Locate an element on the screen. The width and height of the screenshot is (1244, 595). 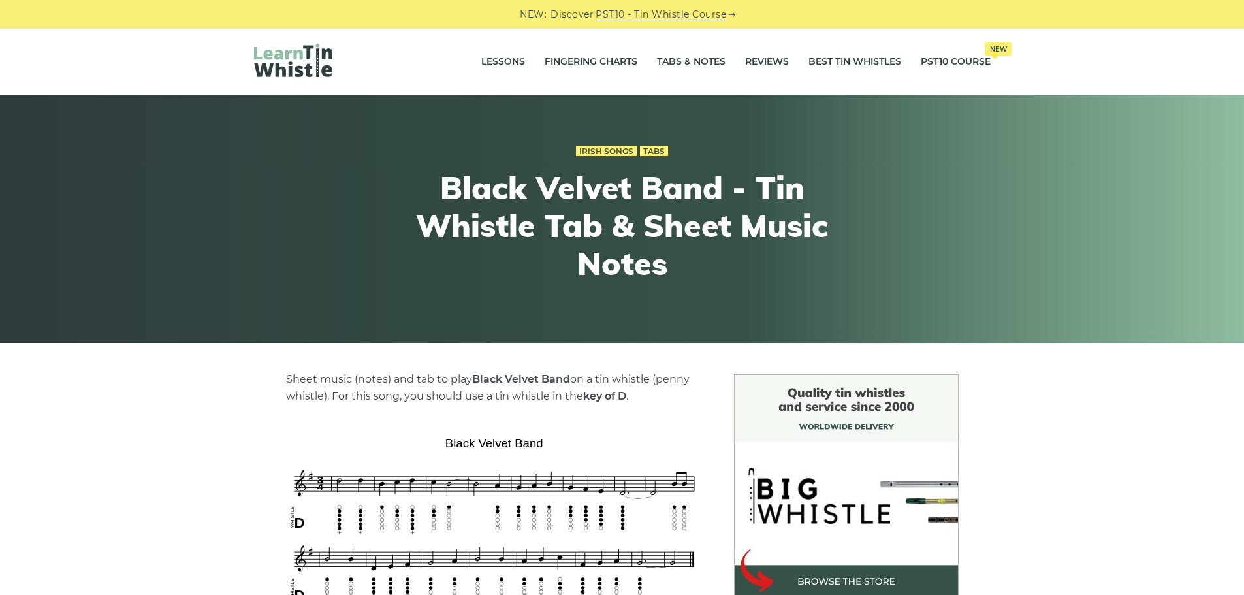
h1: Black Velvet Band - Tin Whistle Tab & Sheet Music Notes is located at coordinates (622, 225).